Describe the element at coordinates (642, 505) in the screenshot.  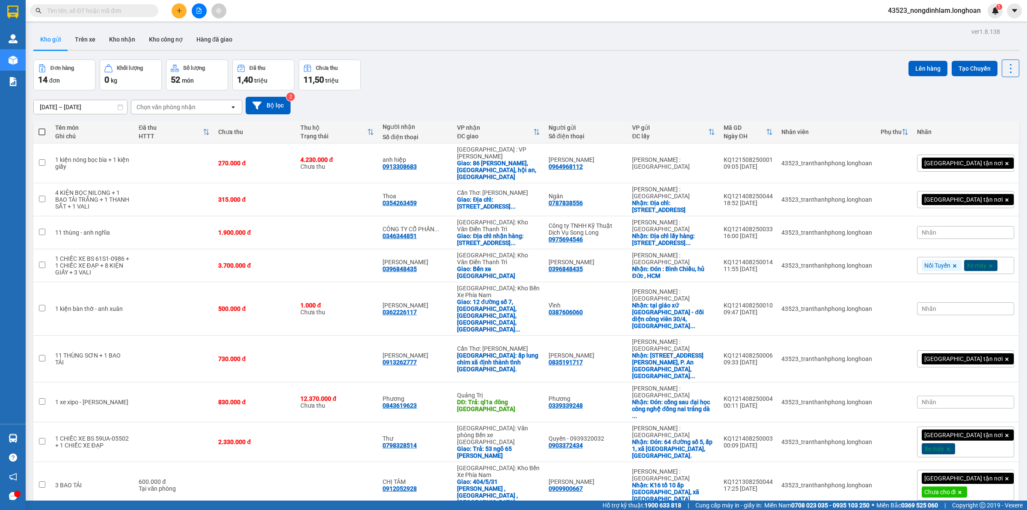
I see `span: Hỗ trợ kỹ thuật:` at that location.